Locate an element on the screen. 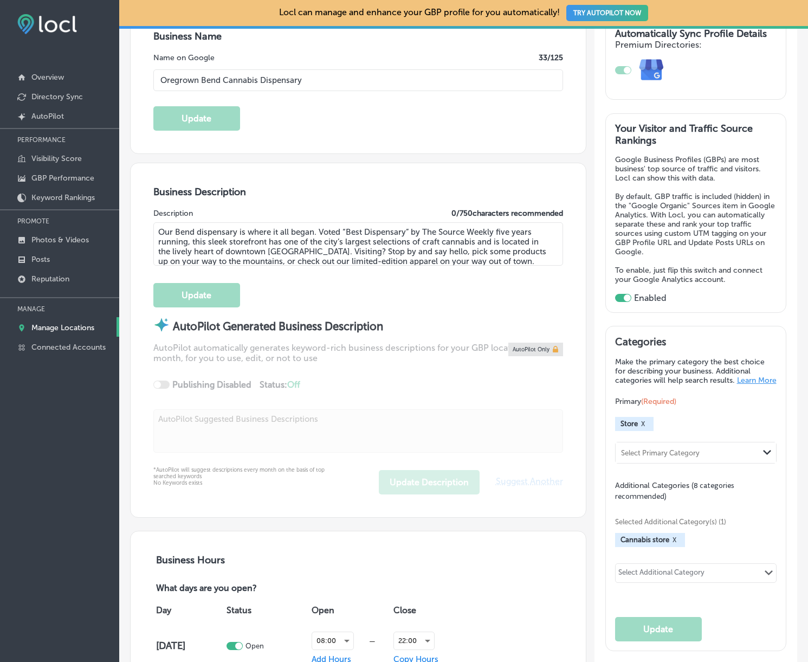 This screenshot has height=662, width=808. span: (Required) is located at coordinates (658, 401).